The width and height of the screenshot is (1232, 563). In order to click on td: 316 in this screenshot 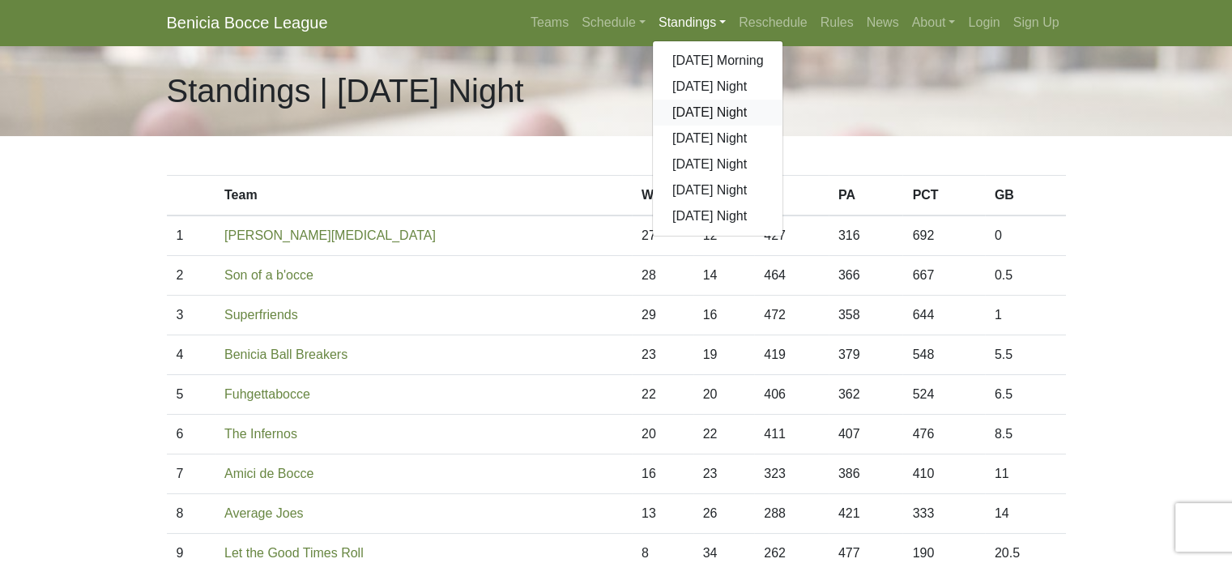, I will do `click(866, 236)`.